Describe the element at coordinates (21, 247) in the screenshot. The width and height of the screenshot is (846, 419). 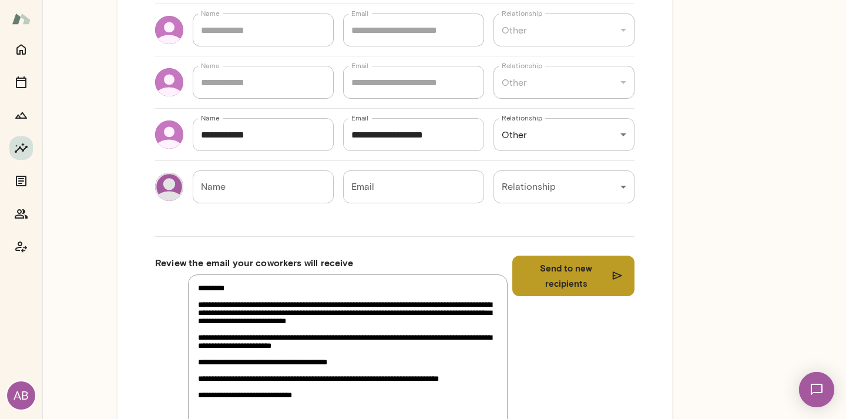
I see `button: Coach app` at that location.